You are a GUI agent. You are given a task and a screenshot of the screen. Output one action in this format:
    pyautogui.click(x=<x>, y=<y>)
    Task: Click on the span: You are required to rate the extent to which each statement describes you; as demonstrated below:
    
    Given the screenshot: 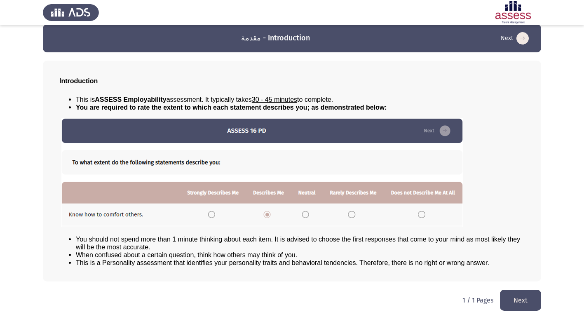 What is the action you would take?
    pyautogui.click(x=231, y=107)
    